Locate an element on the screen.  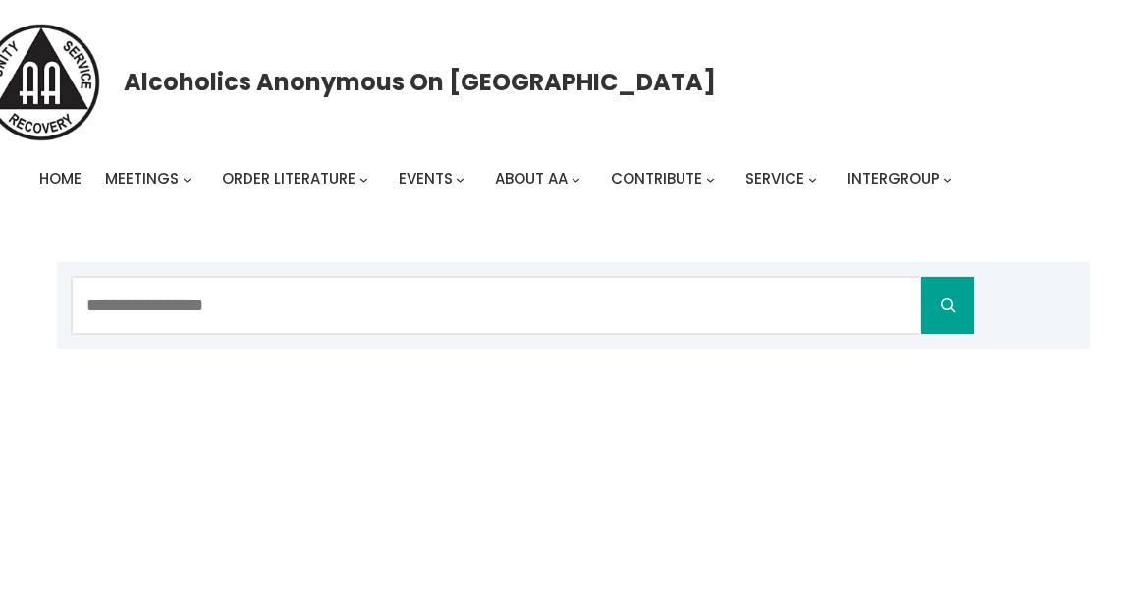
span: Events is located at coordinates (425, 178).